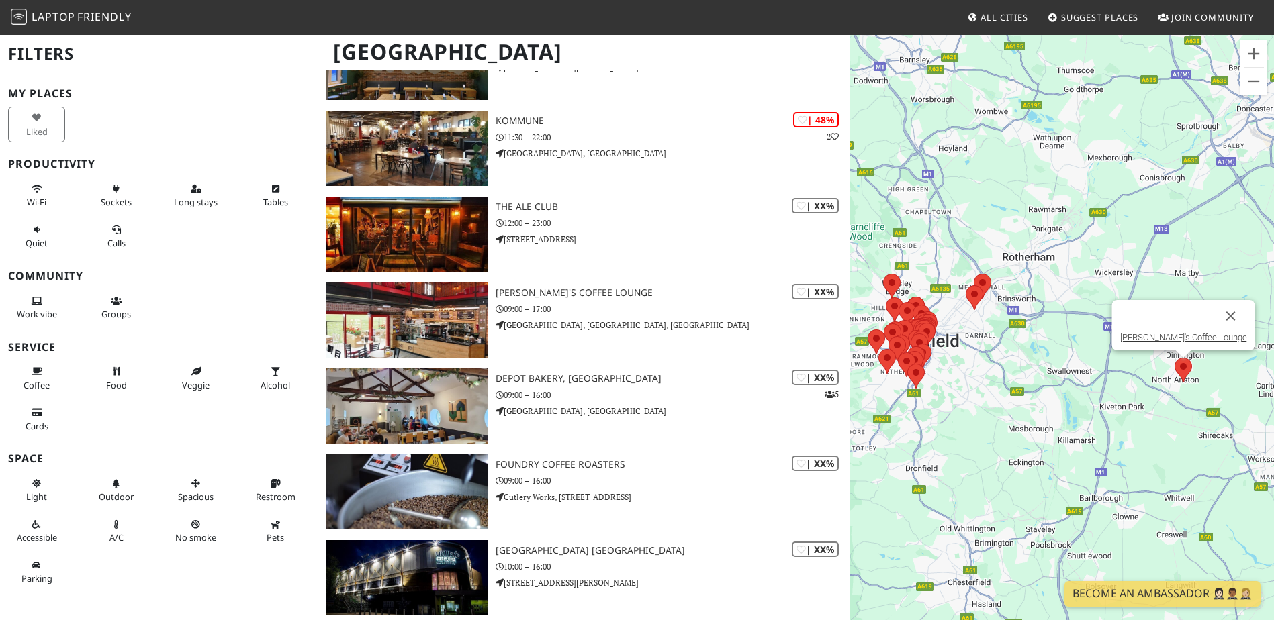  What do you see at coordinates (36, 531) in the screenshot?
I see `button: Accessible` at bounding box center [36, 531].